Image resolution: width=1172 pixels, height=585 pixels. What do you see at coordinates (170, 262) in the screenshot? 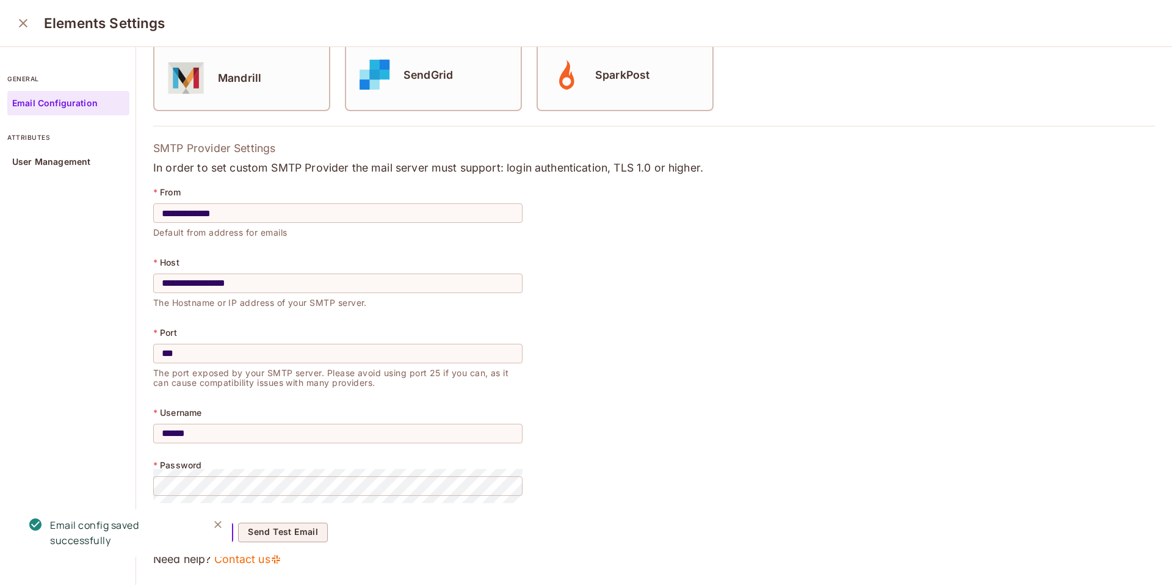
I see `p: Host` at bounding box center [170, 262].